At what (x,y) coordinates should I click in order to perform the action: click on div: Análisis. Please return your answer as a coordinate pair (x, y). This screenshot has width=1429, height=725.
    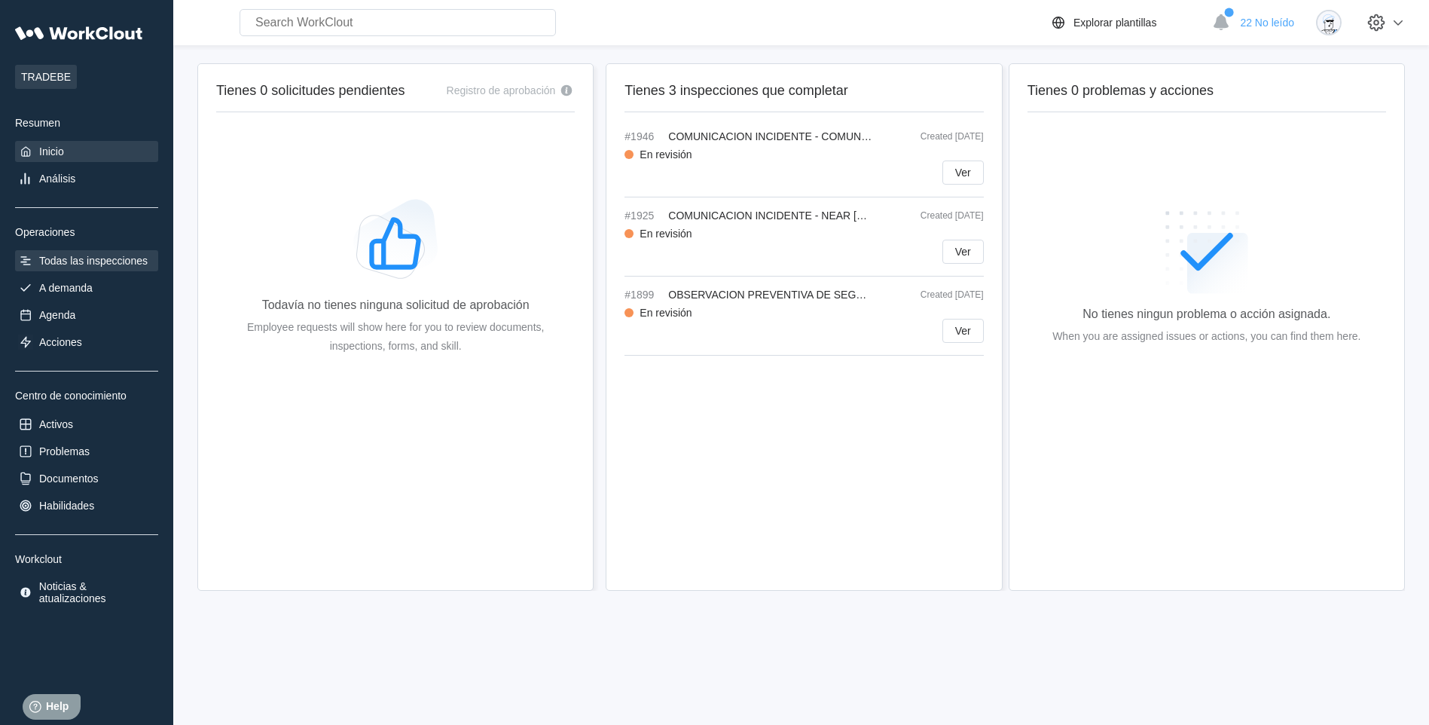
    Looking at the image, I should click on (57, 179).